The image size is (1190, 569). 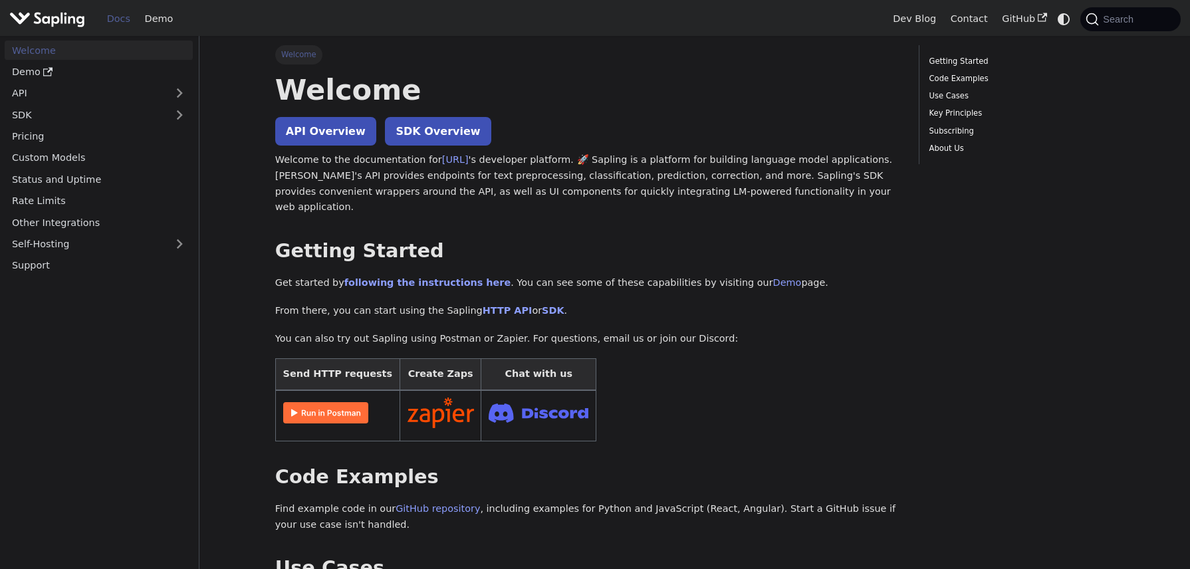 What do you see at coordinates (1019, 78) in the screenshot?
I see `a: Code Examples` at bounding box center [1019, 78].